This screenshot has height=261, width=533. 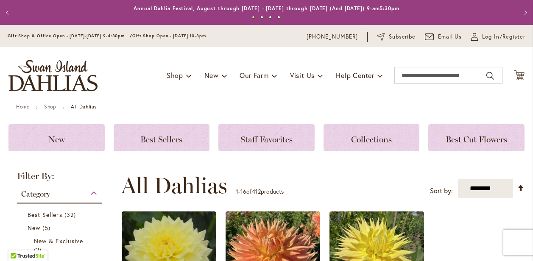 I want to click on a: New &amp; Exclusive, so click(x=61, y=245).